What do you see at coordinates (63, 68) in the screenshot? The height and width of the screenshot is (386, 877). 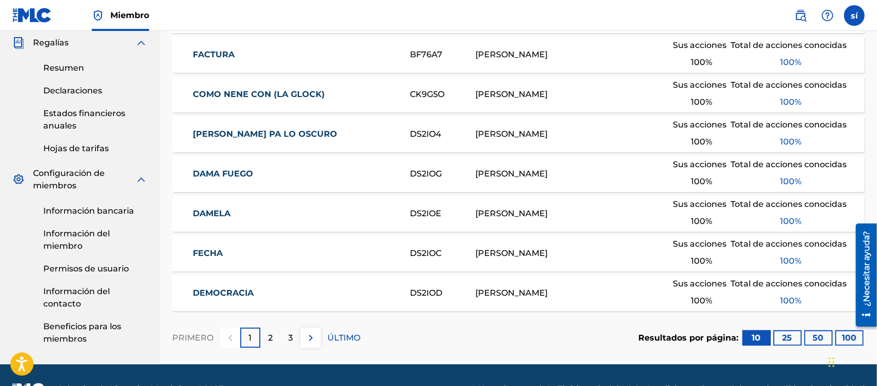 I see `font: Resumen` at bounding box center [63, 68].